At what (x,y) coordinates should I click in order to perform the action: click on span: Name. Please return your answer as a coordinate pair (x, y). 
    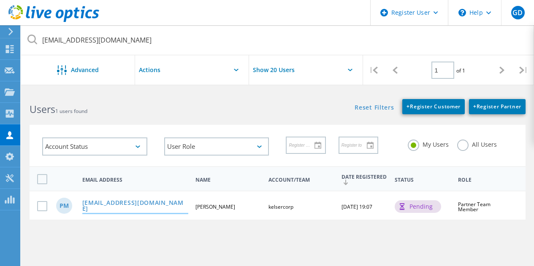
    Looking at the image, I should click on (228, 180).